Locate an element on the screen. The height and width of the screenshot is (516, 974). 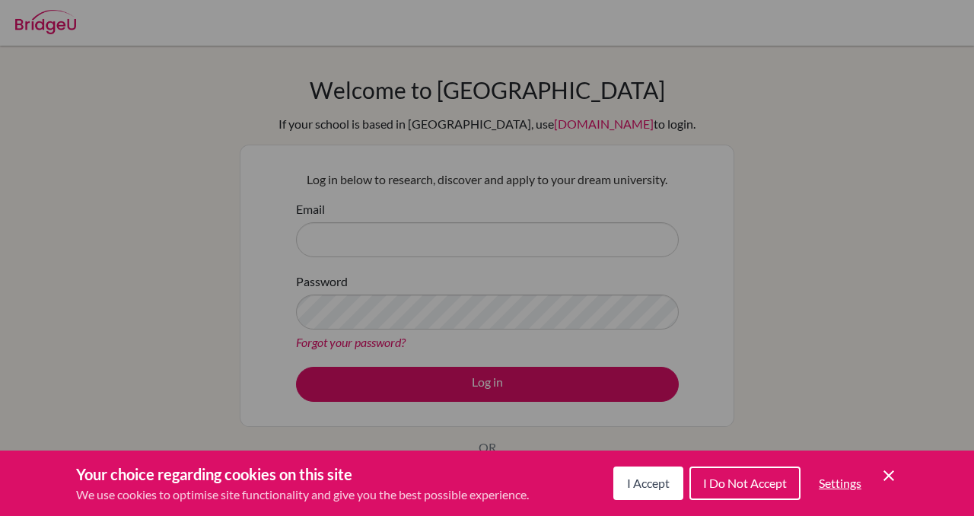
button: I Do Not Accept is located at coordinates (745, 483).